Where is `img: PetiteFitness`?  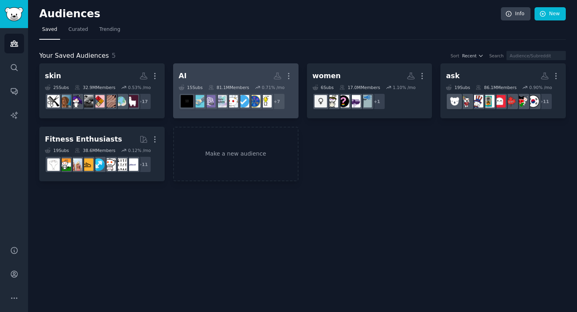
img: PetiteFitness is located at coordinates (76, 164).